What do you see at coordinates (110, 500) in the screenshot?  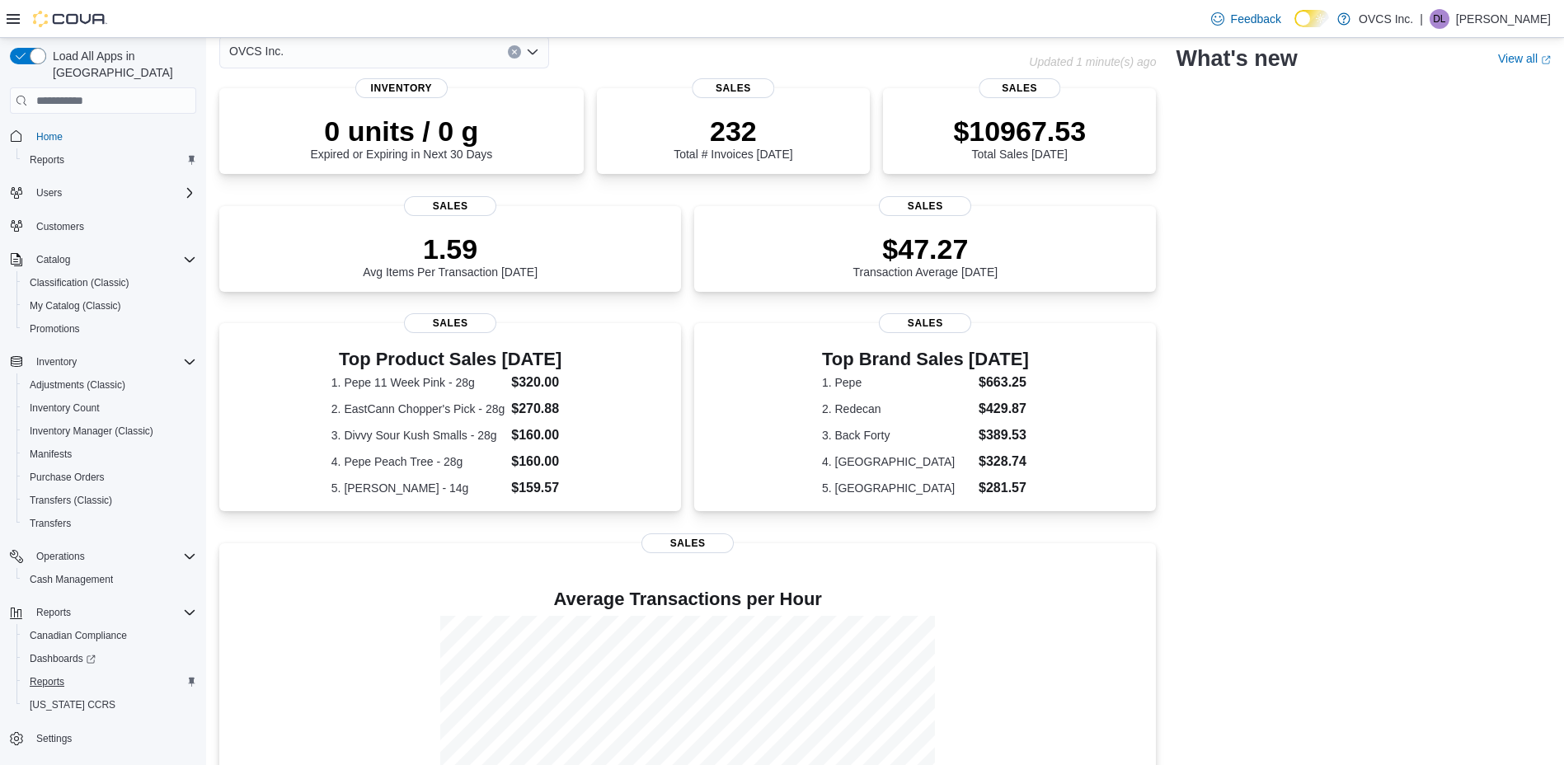 I see `button: Transfers (Classic)` at bounding box center [110, 500].